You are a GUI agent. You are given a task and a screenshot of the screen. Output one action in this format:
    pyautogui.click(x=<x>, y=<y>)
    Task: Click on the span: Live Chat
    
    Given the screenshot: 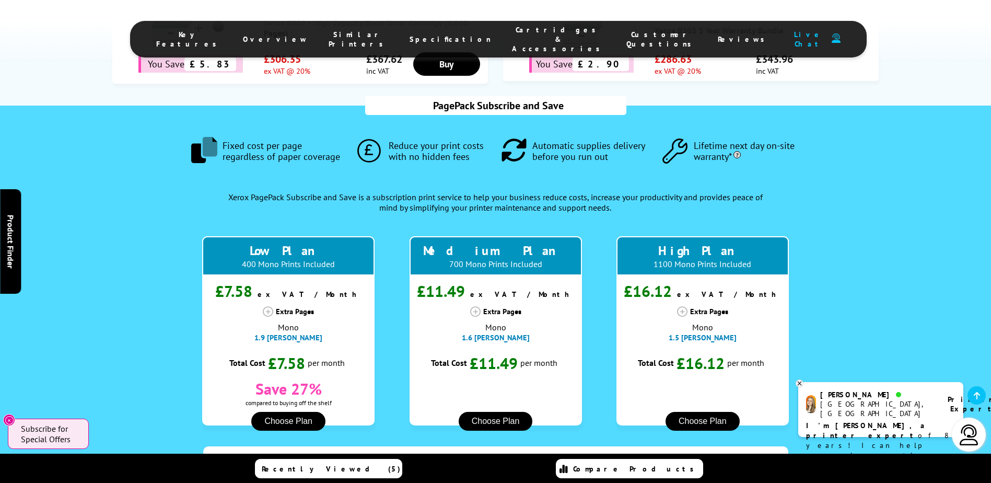 What is the action you would take?
    pyautogui.click(x=809, y=39)
    